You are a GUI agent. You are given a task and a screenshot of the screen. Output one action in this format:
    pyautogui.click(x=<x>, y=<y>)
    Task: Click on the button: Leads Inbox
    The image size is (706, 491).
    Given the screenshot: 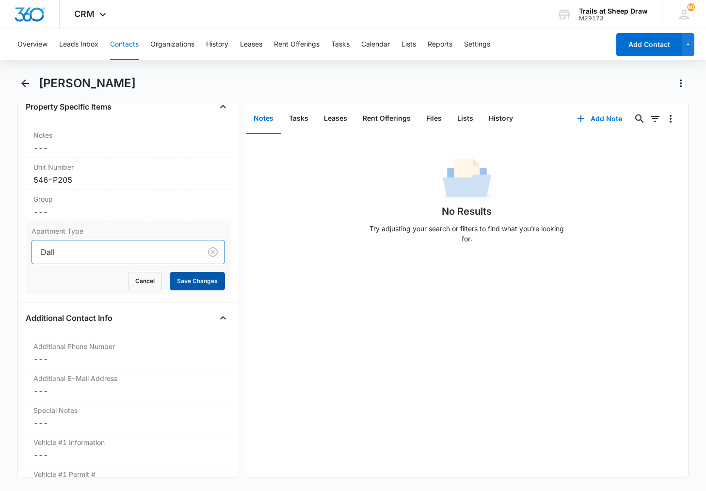 What is the action you would take?
    pyautogui.click(x=79, y=45)
    